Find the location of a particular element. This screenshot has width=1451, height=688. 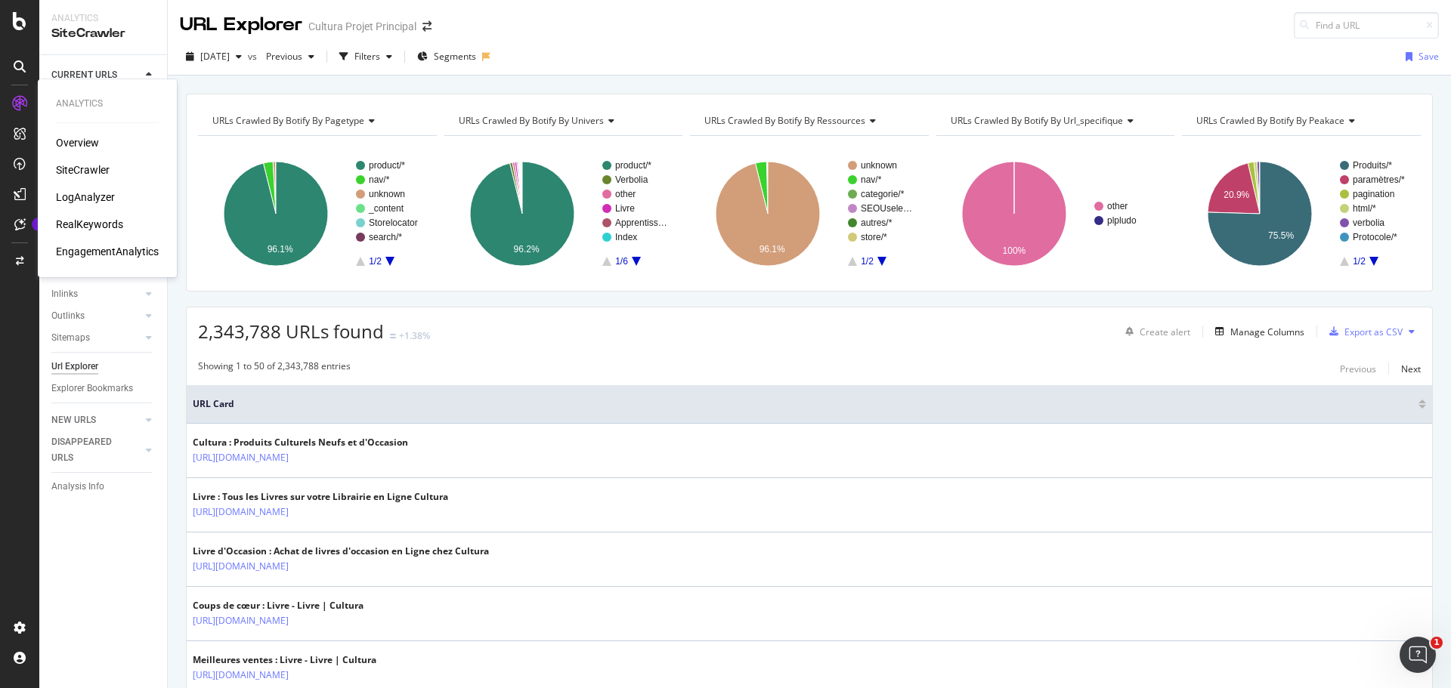

div: Save is located at coordinates (1428, 56).